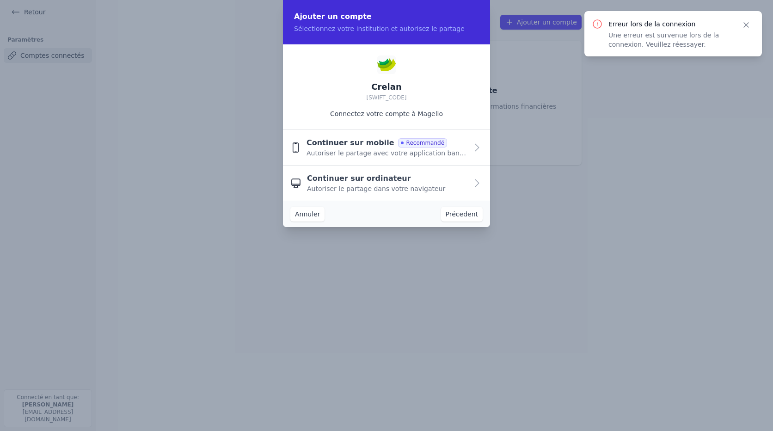  What do you see at coordinates (386, 29) in the screenshot?
I see `p: Sélectionnez votre institution et autorisez le partage` at bounding box center [386, 29].